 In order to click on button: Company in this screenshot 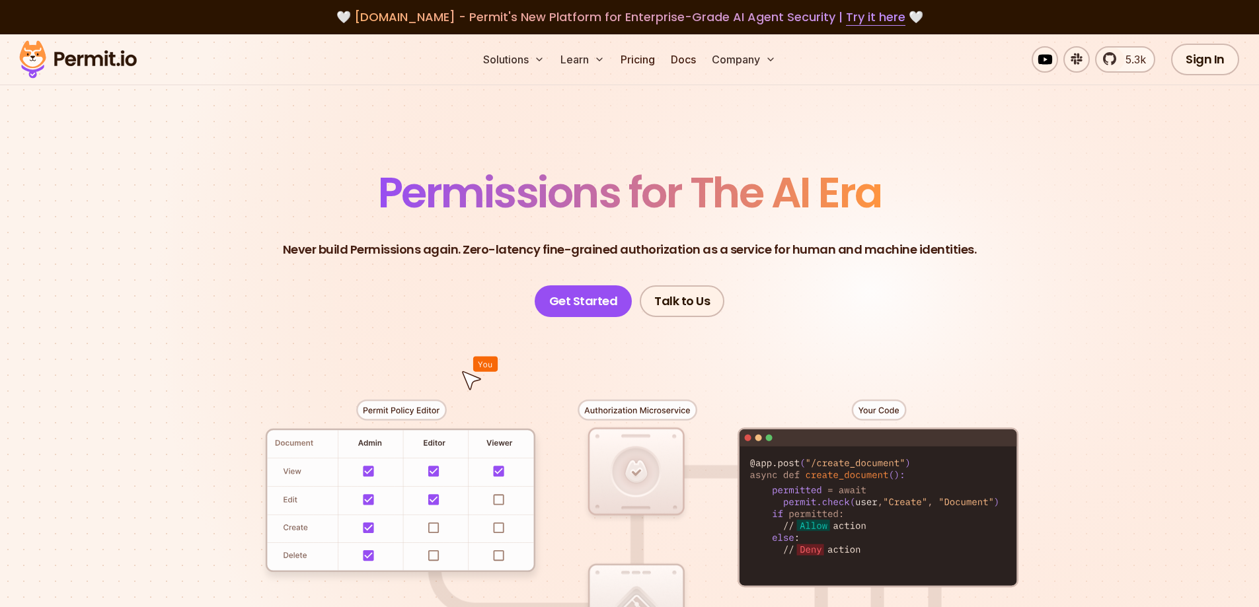, I will do `click(743, 59)`.